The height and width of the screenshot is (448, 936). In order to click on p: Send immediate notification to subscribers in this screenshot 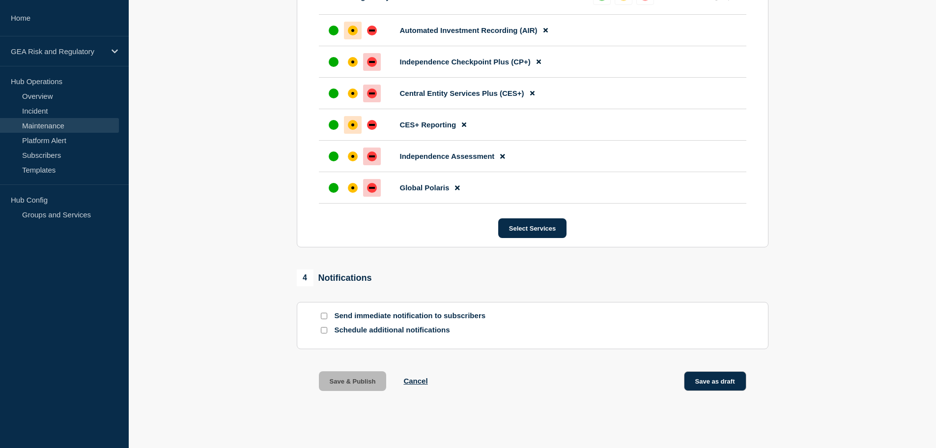, I will do `click(413, 315)`.